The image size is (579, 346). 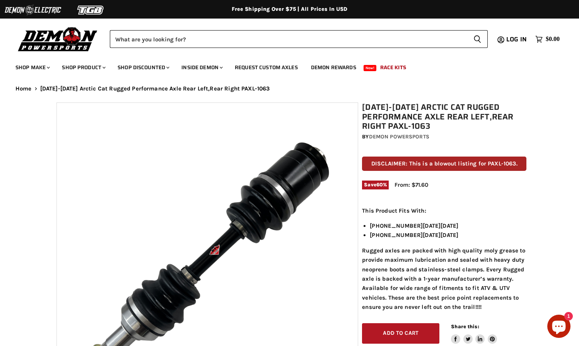 I want to click on span: 60, so click(x=380, y=185).